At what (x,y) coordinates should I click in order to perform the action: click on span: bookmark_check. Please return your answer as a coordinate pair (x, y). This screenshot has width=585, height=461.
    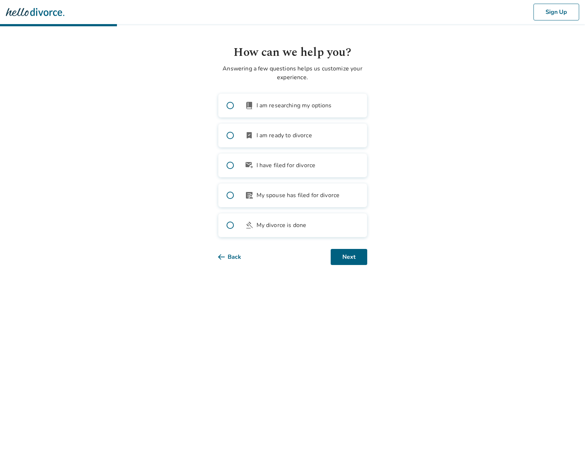
    Looking at the image, I should click on (249, 136).